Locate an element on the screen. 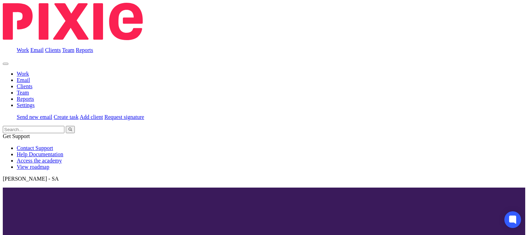 The width and height of the screenshot is (528, 235). button: Search is located at coordinates (70, 129).